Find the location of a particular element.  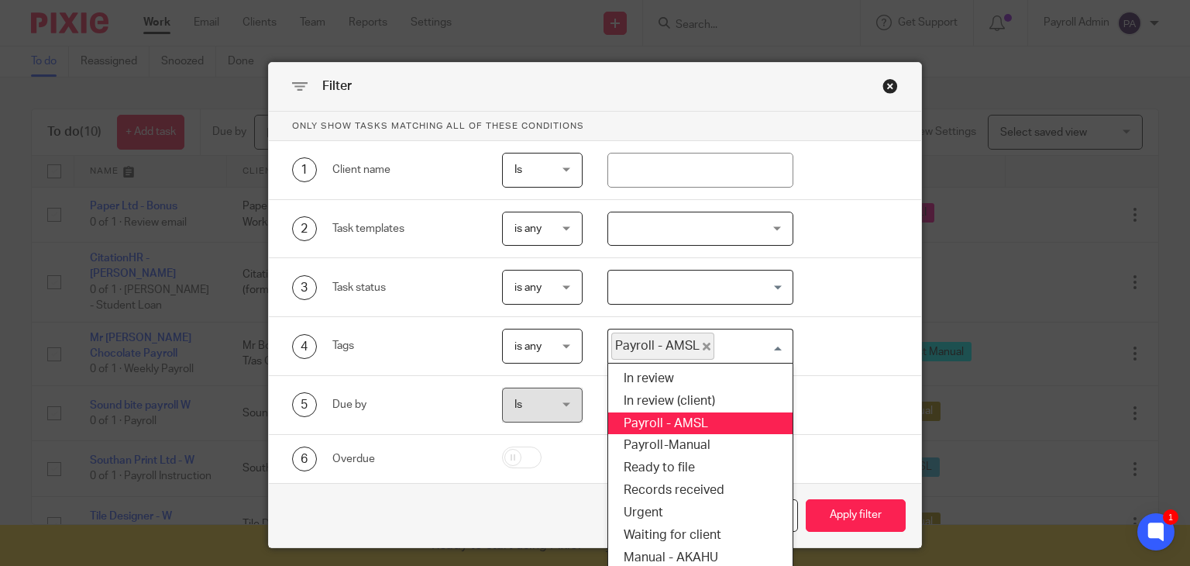

div: 3 is located at coordinates (305, 288).